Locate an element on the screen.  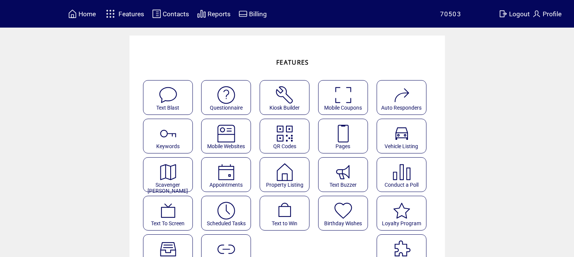
a: Profile is located at coordinates (547, 14).